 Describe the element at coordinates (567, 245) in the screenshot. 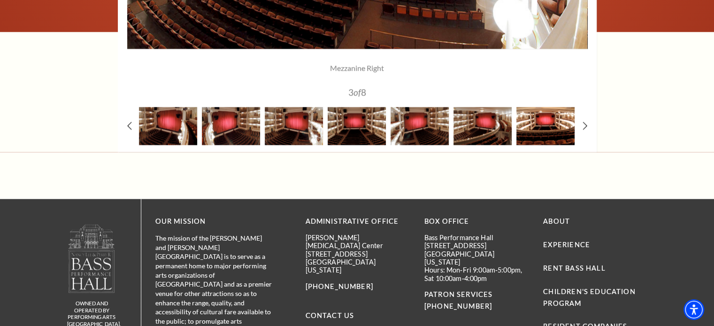

I see `a: Experience` at that location.